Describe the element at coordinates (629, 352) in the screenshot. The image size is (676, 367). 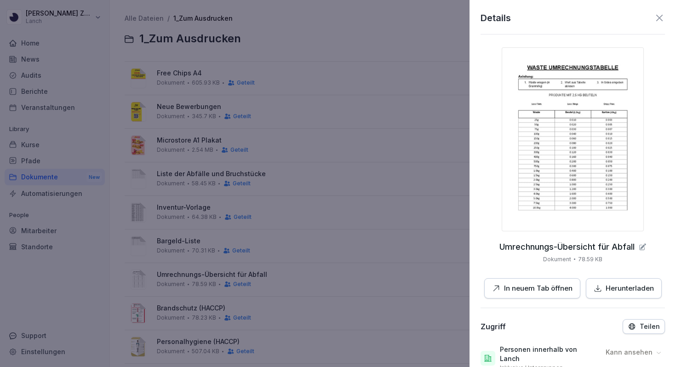
I see `p: Kann ansehen` at that location.